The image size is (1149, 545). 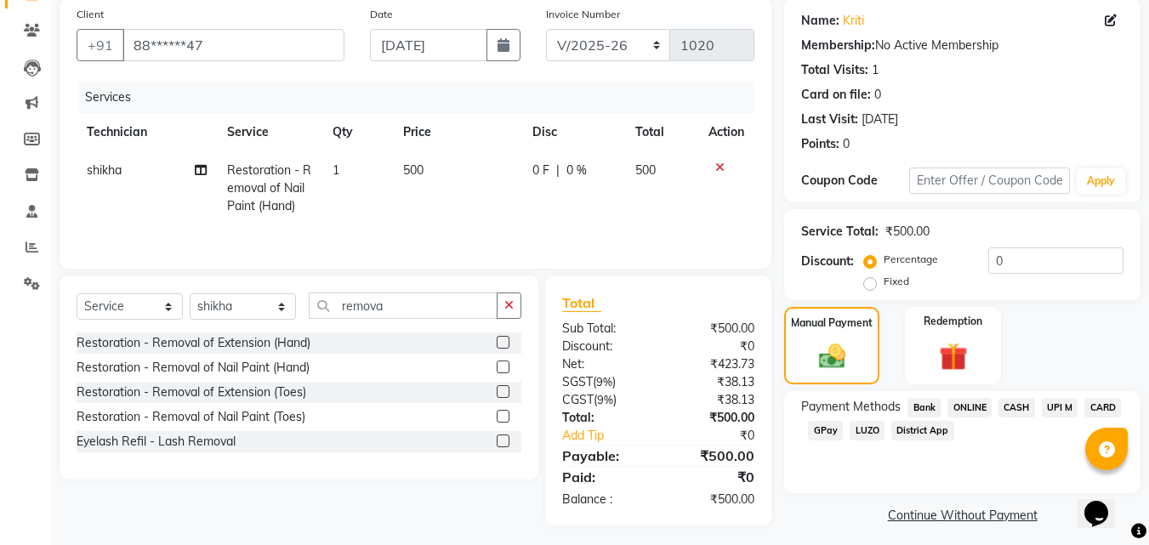 What do you see at coordinates (604, 477) in the screenshot?
I see `div: Paid:` at bounding box center [604, 477].